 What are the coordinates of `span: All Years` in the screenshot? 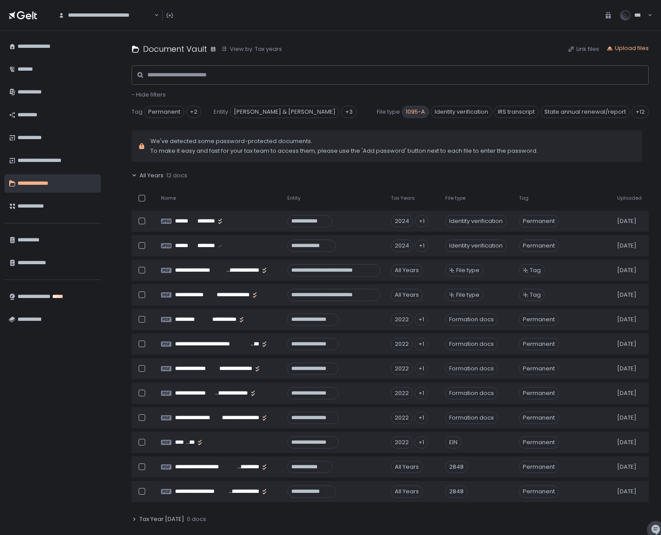 It's located at (151, 175).